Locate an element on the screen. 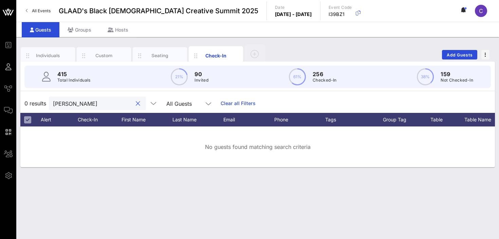  div: Tags is located at coordinates (354, 120).